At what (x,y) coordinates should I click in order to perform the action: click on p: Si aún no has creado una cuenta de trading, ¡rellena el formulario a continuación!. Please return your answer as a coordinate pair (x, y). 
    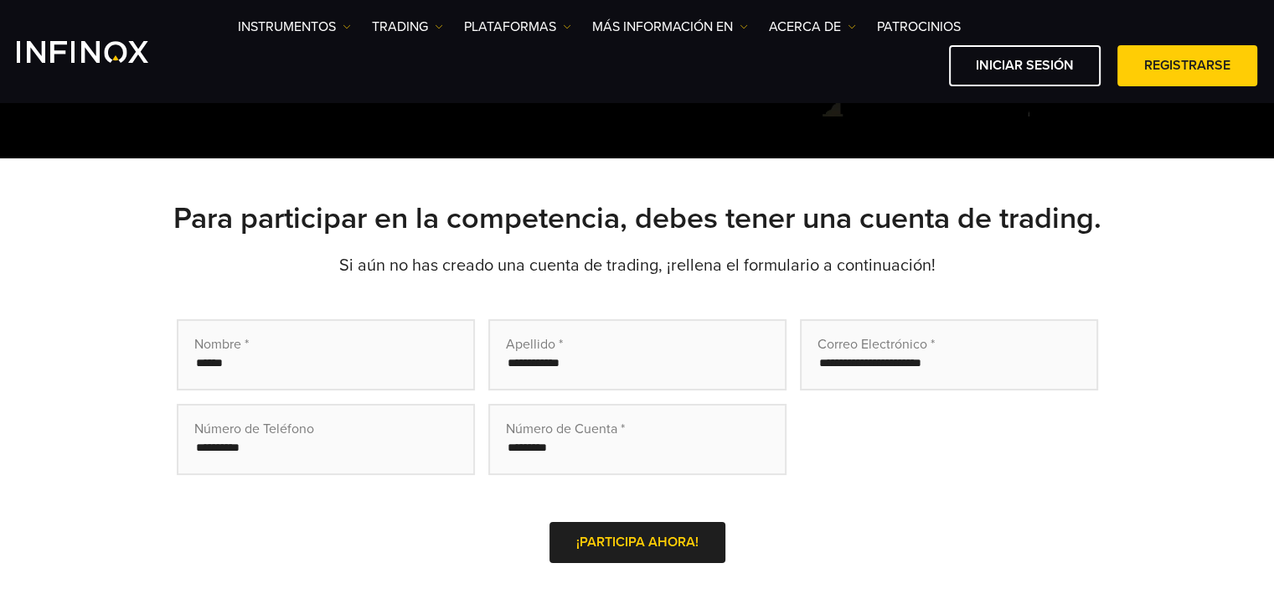
    Looking at the image, I should click on (637, 266).